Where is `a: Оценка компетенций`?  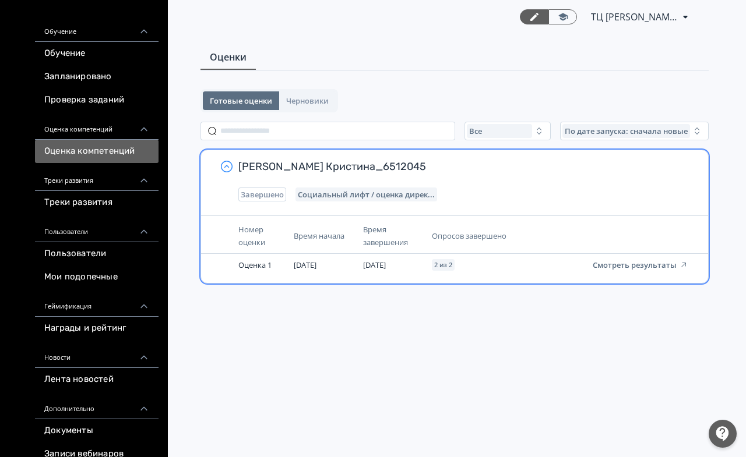 a: Оценка компетенций is located at coordinates (97, 152).